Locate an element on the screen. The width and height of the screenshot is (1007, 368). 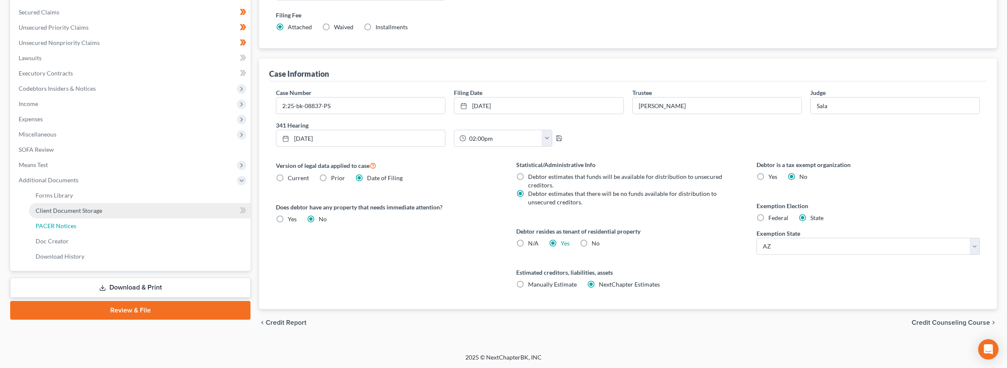
a: Yes is located at coordinates (565, 243).